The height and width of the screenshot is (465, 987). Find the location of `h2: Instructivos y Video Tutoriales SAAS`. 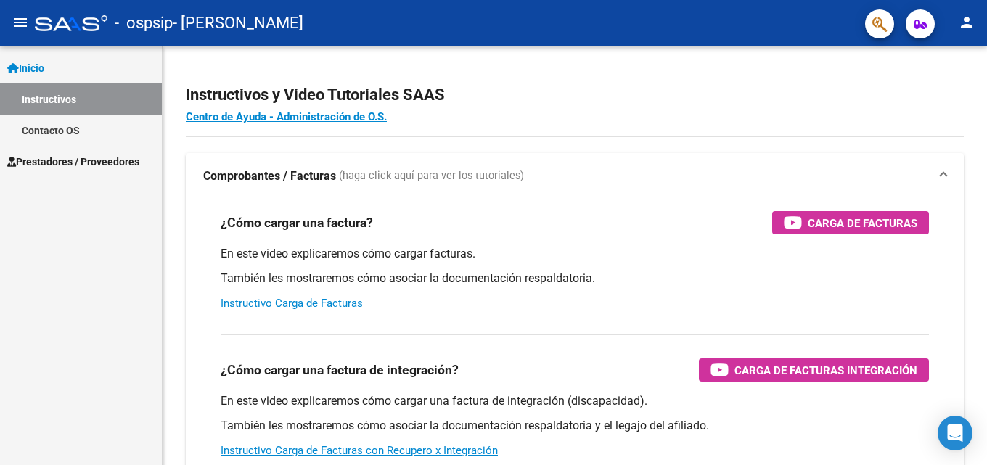

h2: Instructivos y Video Tutoriales SAAS is located at coordinates (575, 95).